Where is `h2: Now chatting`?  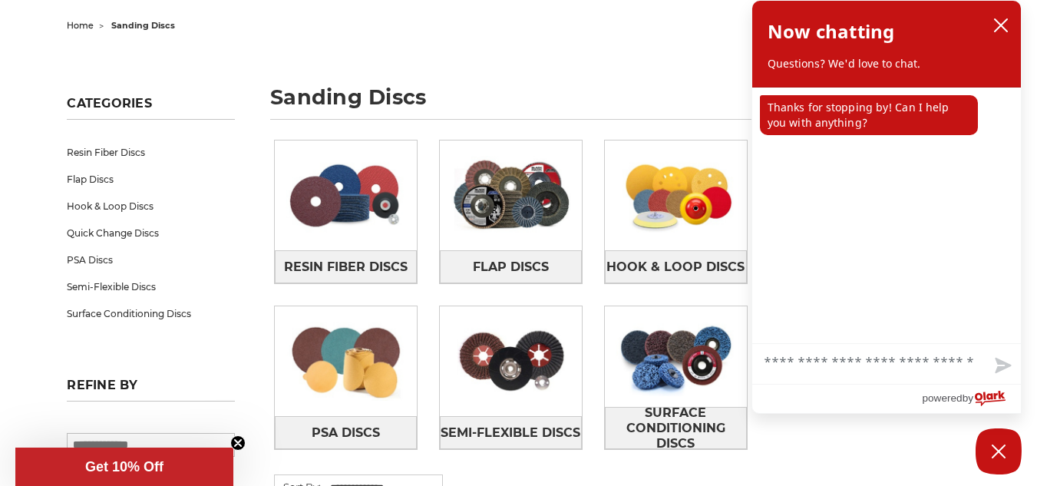 h2: Now chatting is located at coordinates (831, 31).